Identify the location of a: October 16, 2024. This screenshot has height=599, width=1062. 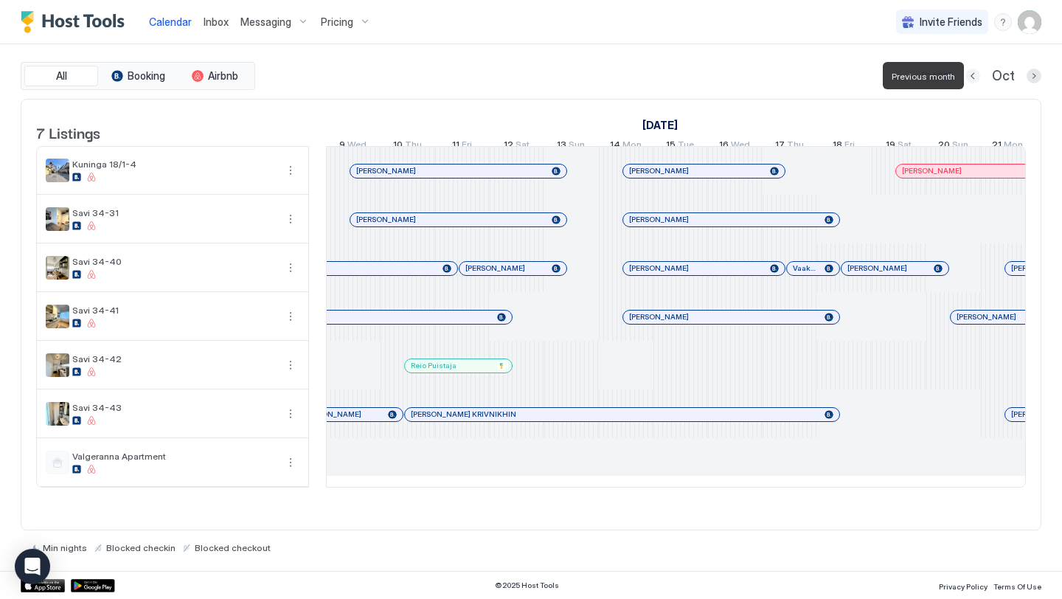
(735, 146).